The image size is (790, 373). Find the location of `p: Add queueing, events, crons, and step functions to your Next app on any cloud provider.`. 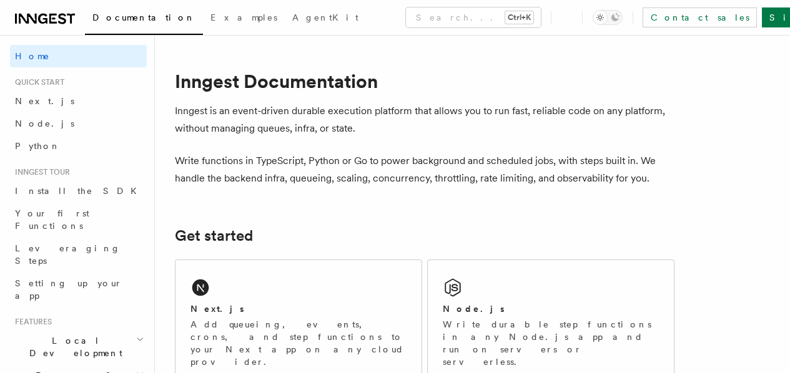

p: Add queueing, events, crons, and step functions to your Next app on any cloud provider. is located at coordinates (298, 343).